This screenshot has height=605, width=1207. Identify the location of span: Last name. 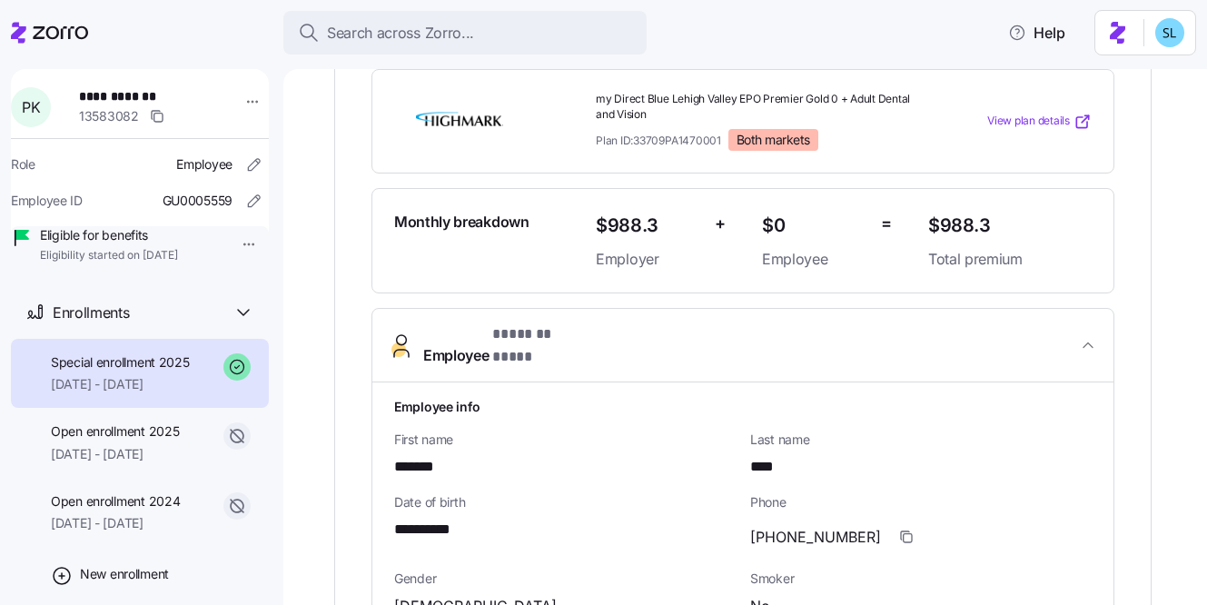
(921, 440).